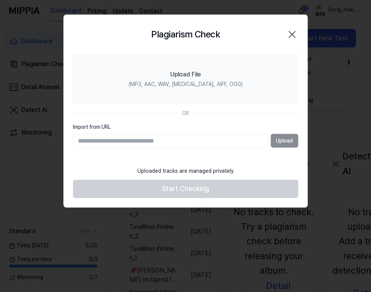  Describe the element at coordinates (186, 113) in the screenshot. I see `div: OR` at that location.